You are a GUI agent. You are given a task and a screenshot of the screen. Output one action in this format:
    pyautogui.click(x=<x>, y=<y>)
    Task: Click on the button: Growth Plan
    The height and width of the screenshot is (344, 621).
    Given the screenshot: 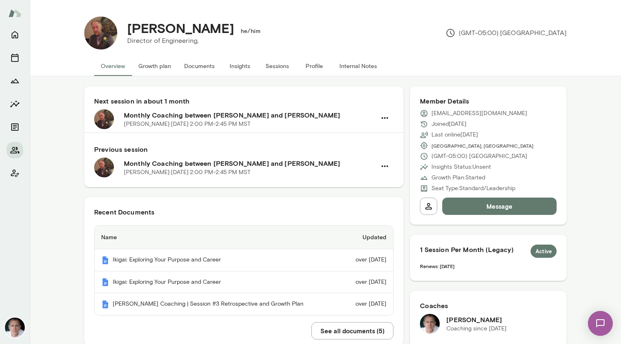 What is the action you would take?
    pyautogui.click(x=15, y=81)
    